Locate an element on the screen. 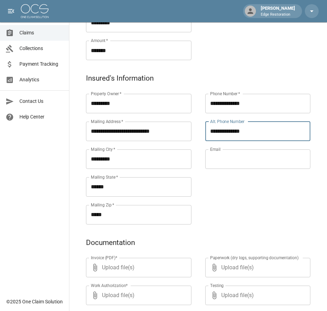 The height and width of the screenshot is (311, 327). img: ocs-logo-white-transparent.png is located at coordinates (35, 11).